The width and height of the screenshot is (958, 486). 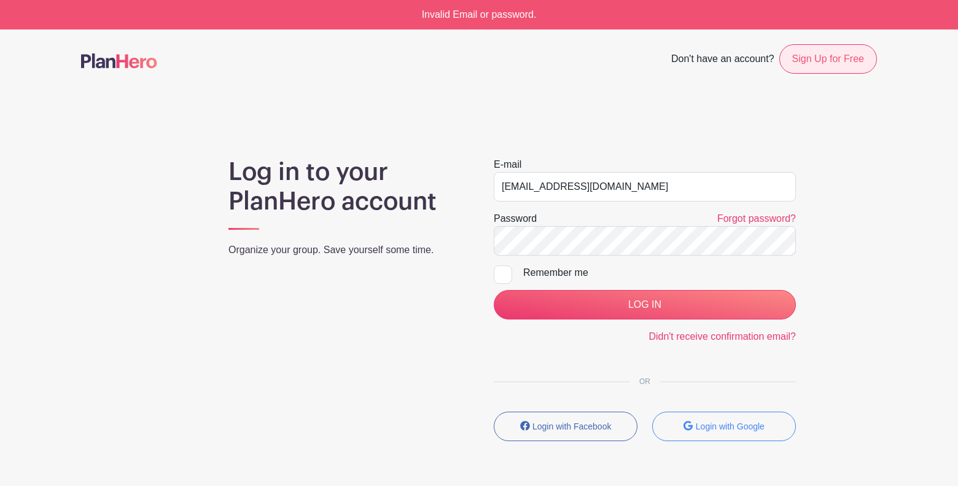 What do you see at coordinates (515, 219) in the screenshot?
I see `label: Password` at bounding box center [515, 219].